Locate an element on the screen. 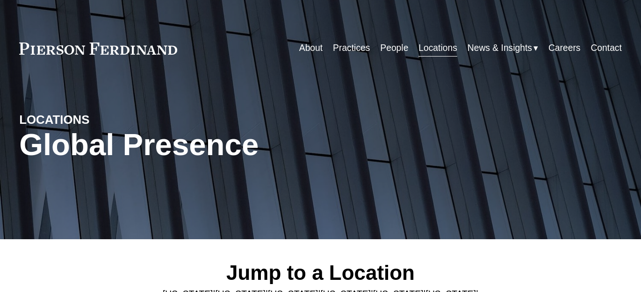  a: Locations is located at coordinates (438, 48).